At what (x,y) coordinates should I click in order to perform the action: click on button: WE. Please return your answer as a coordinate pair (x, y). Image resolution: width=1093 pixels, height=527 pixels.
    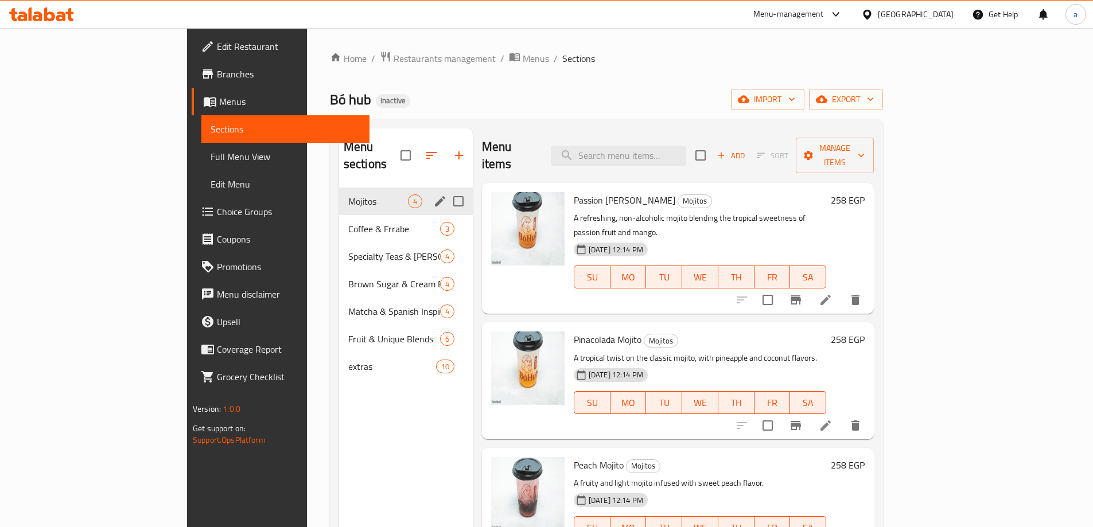
    Looking at the image, I should click on (700, 277).